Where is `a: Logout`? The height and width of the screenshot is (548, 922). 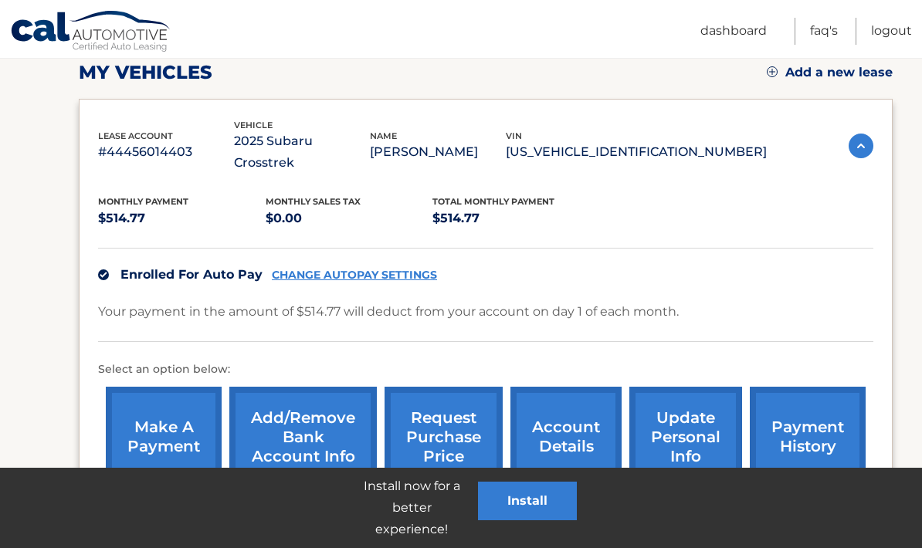
a: Logout is located at coordinates (891, 31).